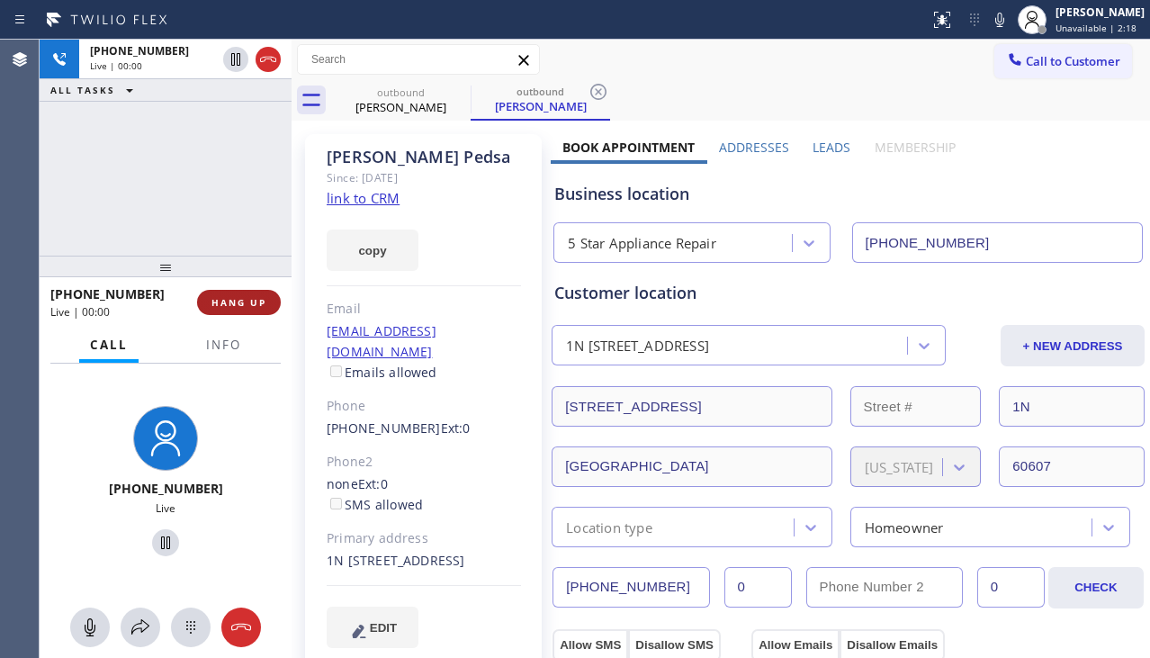 This screenshot has width=1150, height=658. What do you see at coordinates (424, 495) in the screenshot?
I see `div: none` at bounding box center [424, 495].